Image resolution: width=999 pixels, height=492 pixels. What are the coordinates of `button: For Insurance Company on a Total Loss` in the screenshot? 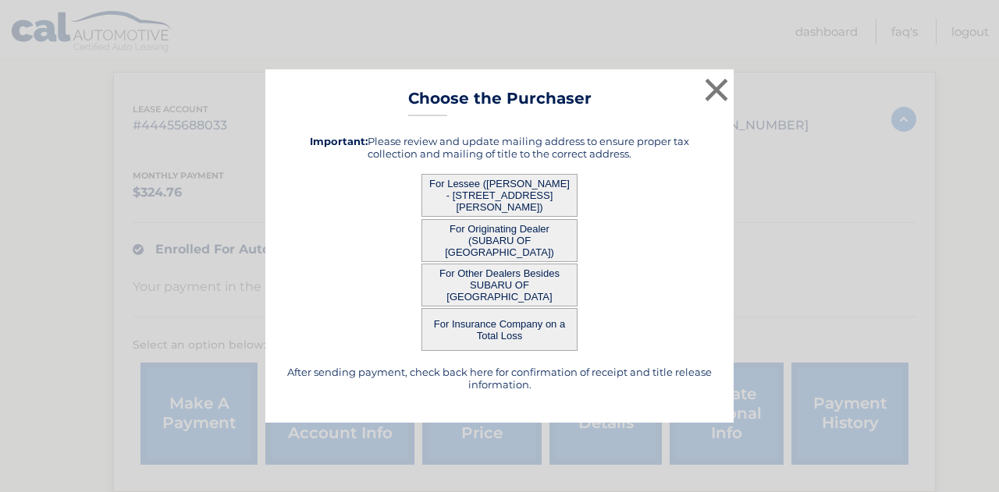 It's located at (499, 329).